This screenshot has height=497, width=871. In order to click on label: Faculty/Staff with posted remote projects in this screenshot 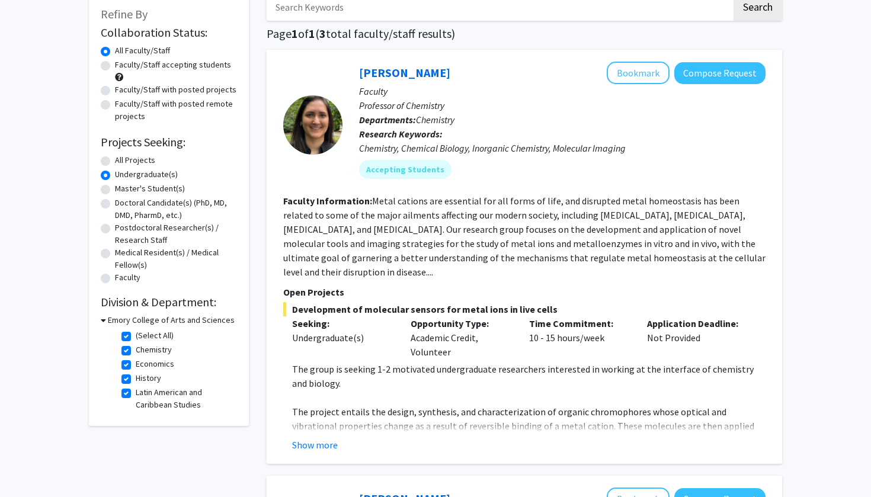, I will do `click(176, 110)`.